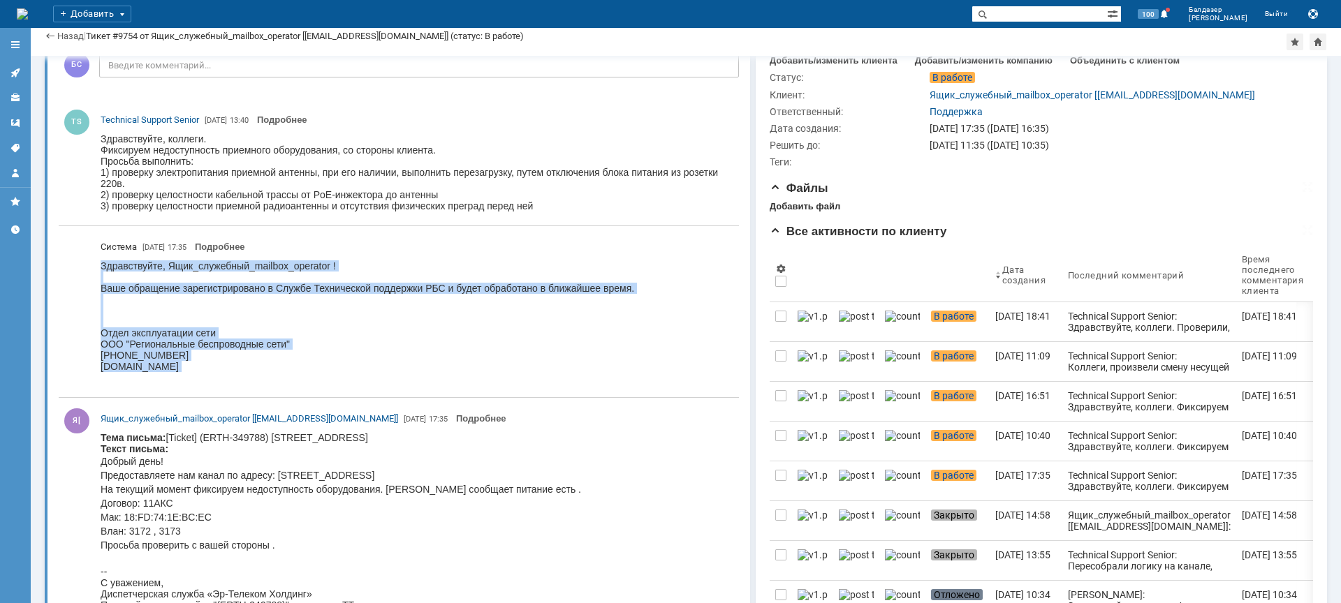 The height and width of the screenshot is (603, 1341). What do you see at coordinates (239, 120) in the screenshot?
I see `span: 13:40` at bounding box center [239, 120].